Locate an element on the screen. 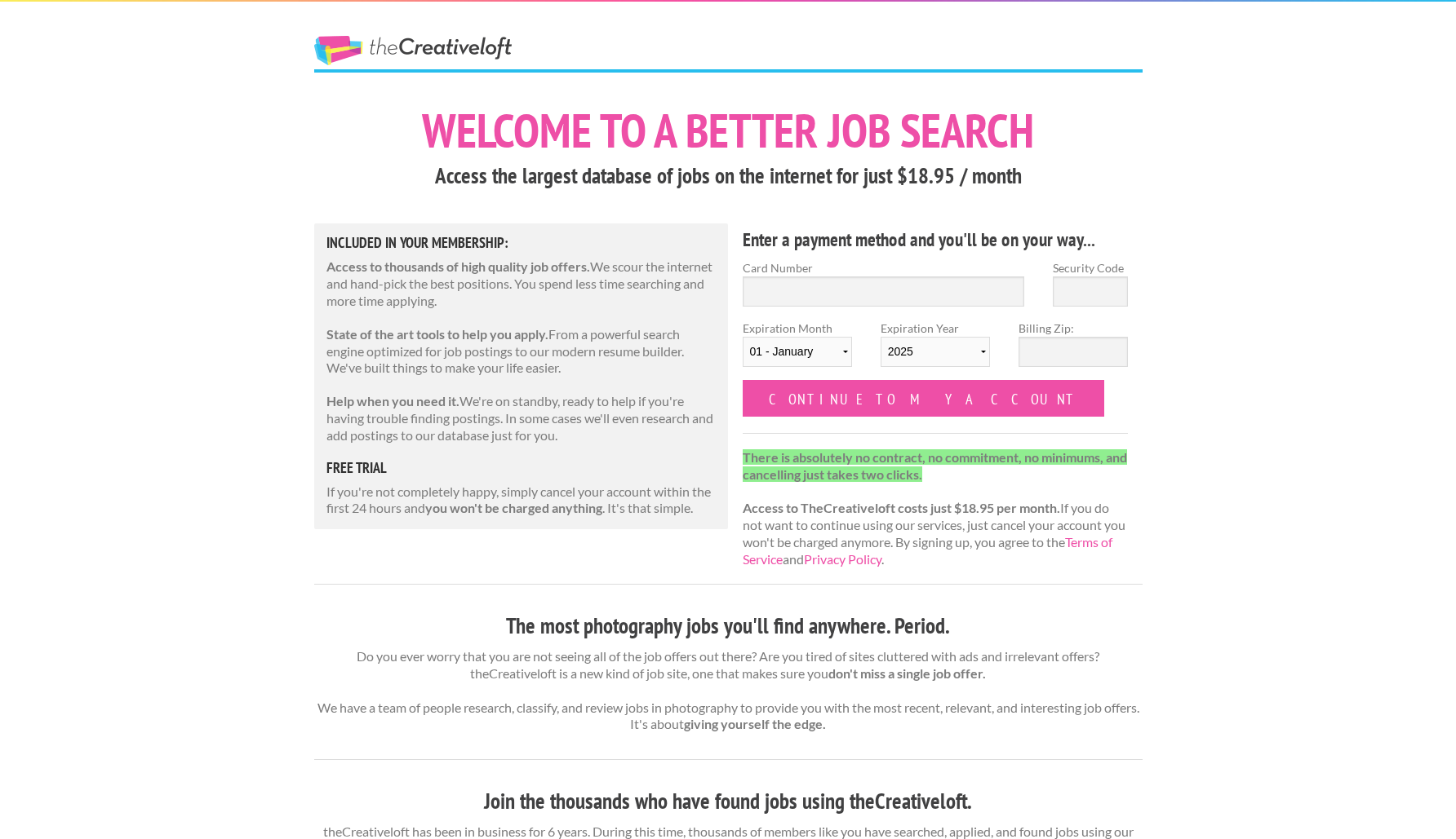  input: Continue to my account is located at coordinates (923, 398).